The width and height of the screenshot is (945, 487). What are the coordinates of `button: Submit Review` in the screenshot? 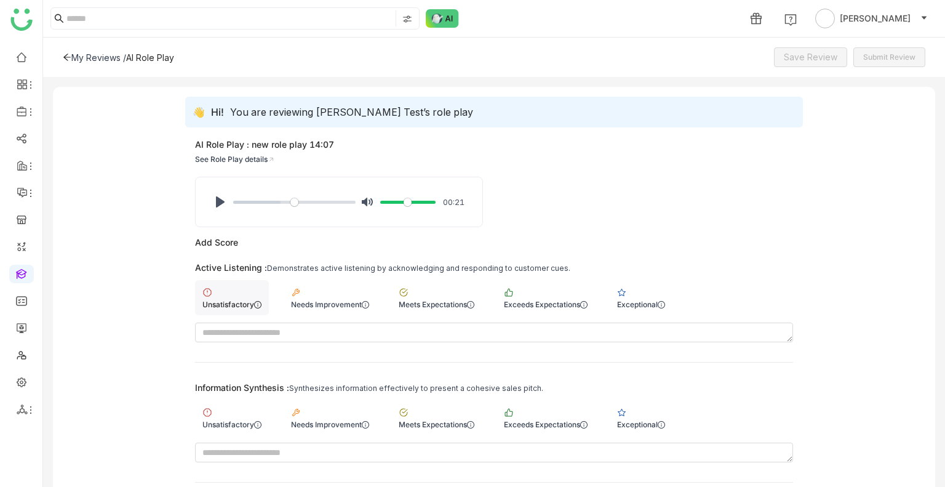 It's located at (889, 57).